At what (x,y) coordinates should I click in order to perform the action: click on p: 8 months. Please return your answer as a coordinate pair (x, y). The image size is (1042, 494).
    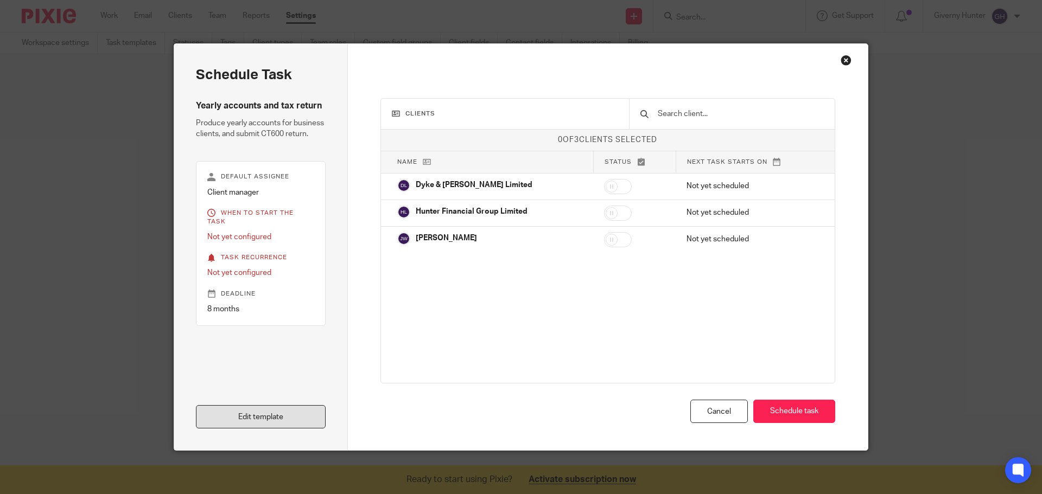
    Looking at the image, I should click on (260, 309).